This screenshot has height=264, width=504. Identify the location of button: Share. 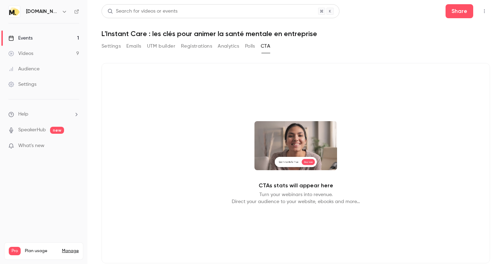
(459, 11).